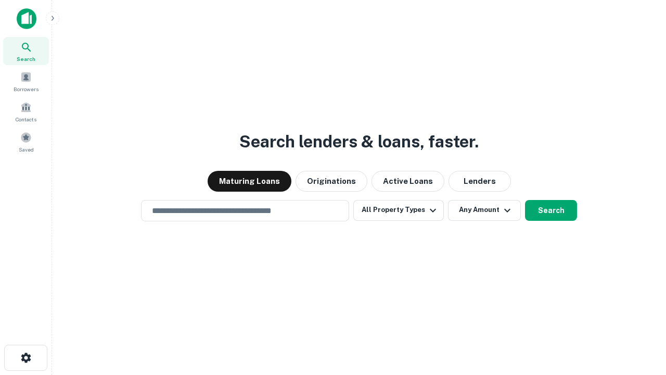 This screenshot has height=375, width=666. What do you see at coordinates (26, 119) in the screenshot?
I see `span: Contacts` at bounding box center [26, 119].